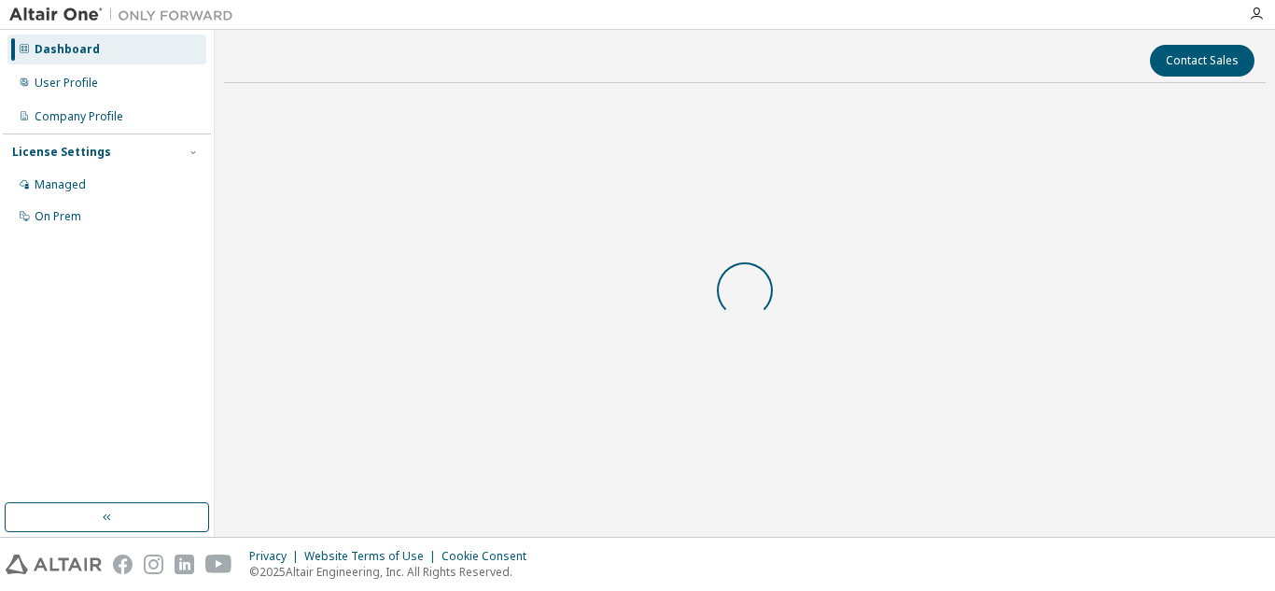 This screenshot has width=1275, height=591. Describe the element at coordinates (58, 217) in the screenshot. I see `div: On Prem` at that location.